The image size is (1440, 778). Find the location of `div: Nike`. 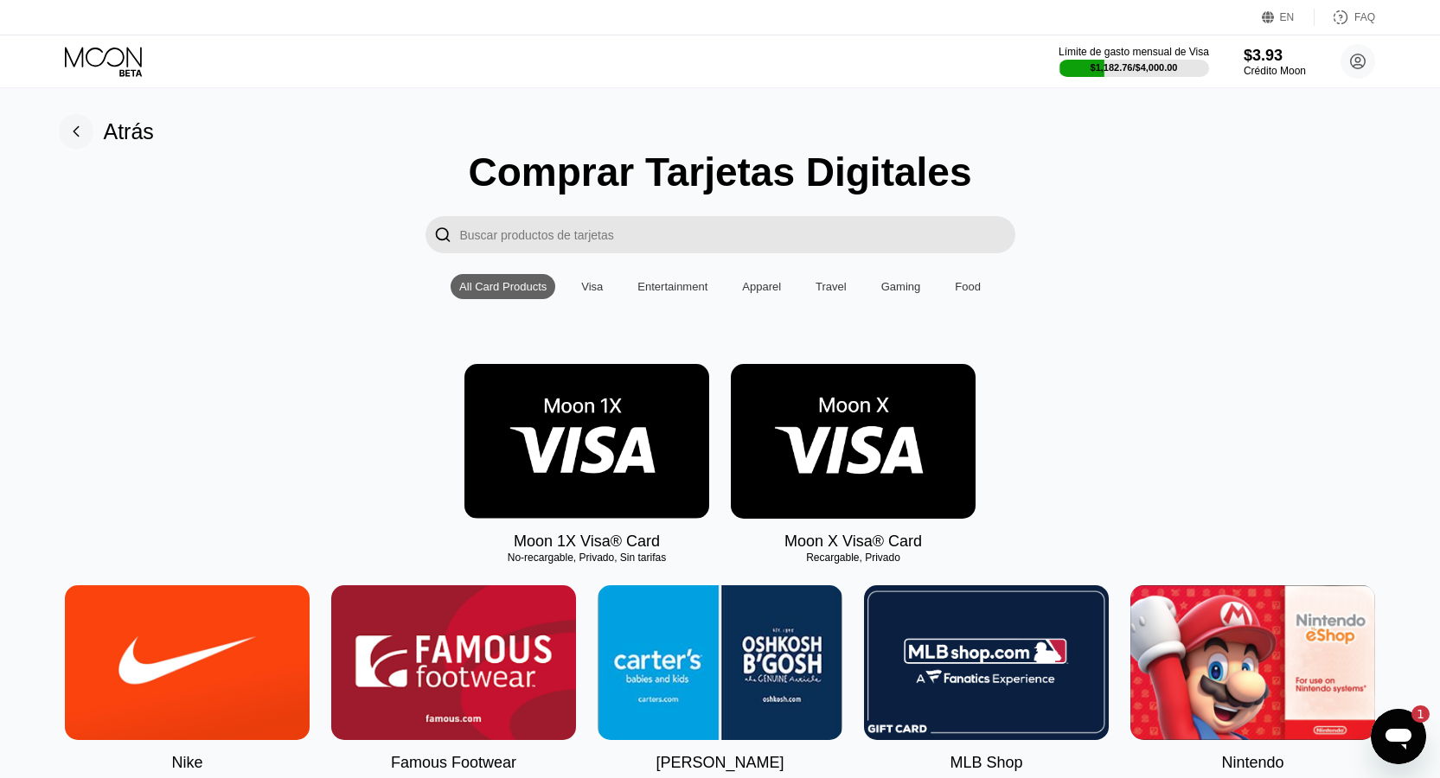

div: Nike is located at coordinates (187, 763).